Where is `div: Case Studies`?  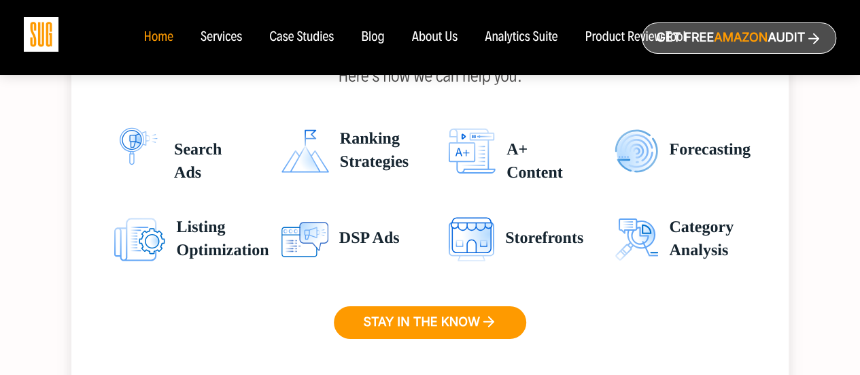
div: Case Studies is located at coordinates (301, 37).